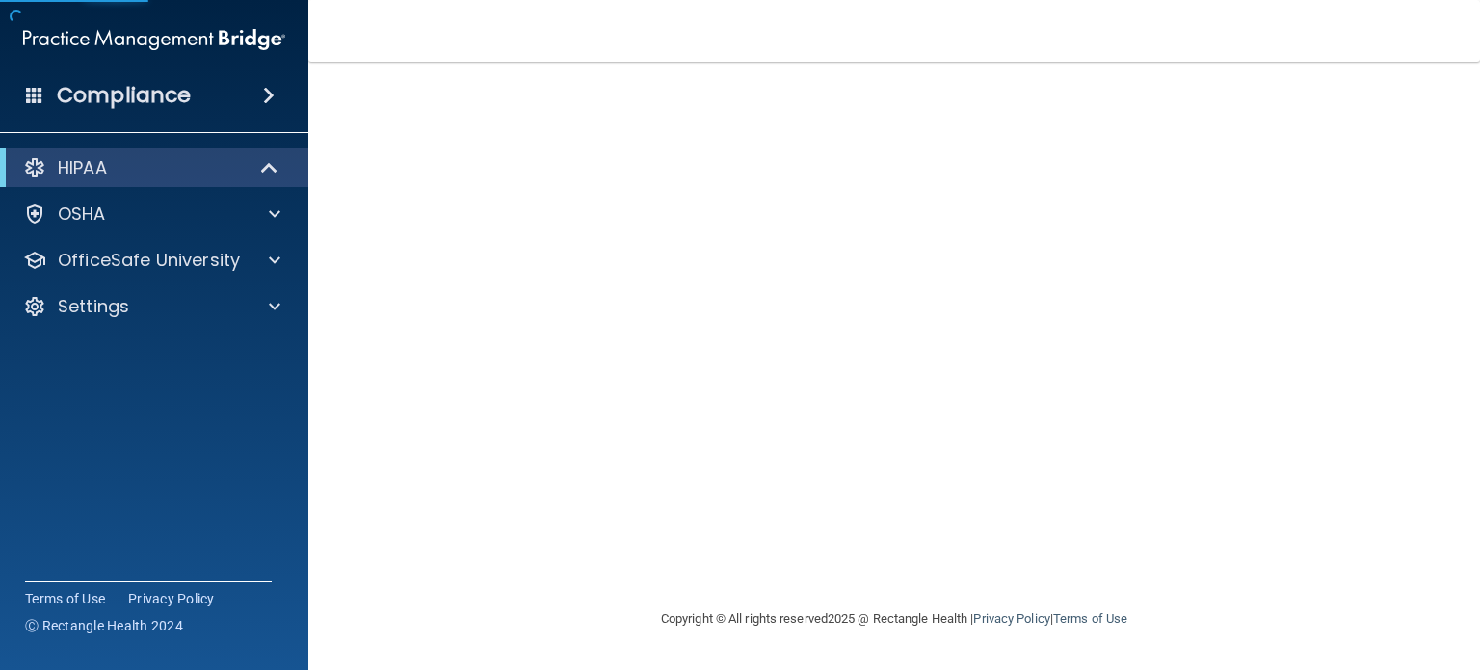 This screenshot has width=1480, height=670. I want to click on a: OfficeSafe University, so click(151, 260).